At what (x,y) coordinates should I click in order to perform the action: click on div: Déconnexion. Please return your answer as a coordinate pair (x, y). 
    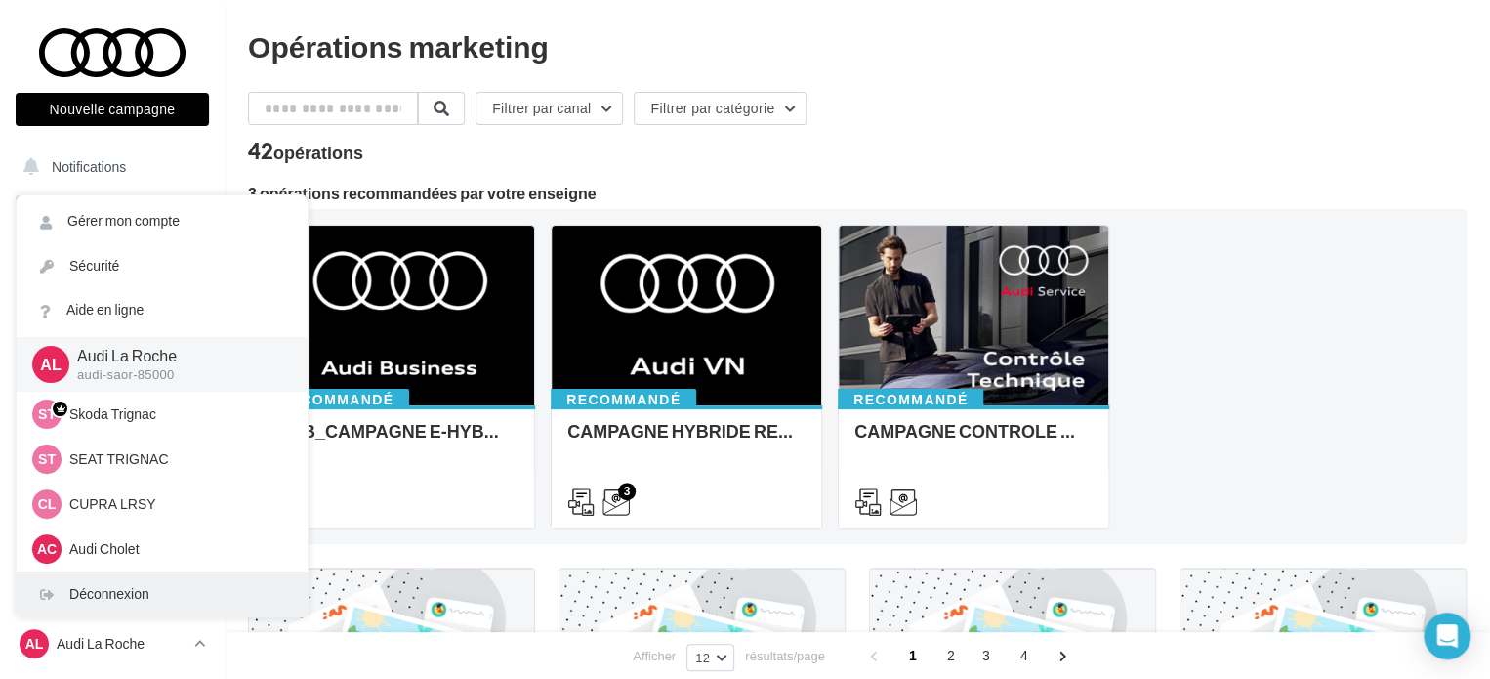
    Looking at the image, I should click on (162, 594).